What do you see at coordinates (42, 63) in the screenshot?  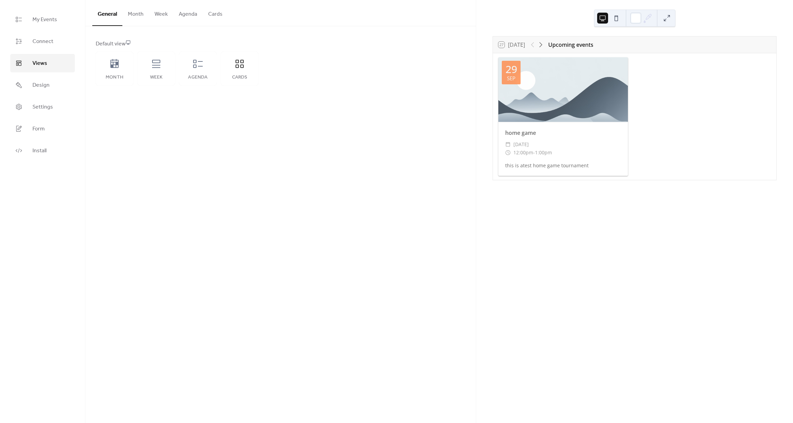 I see `a: Views` at bounding box center [42, 63].